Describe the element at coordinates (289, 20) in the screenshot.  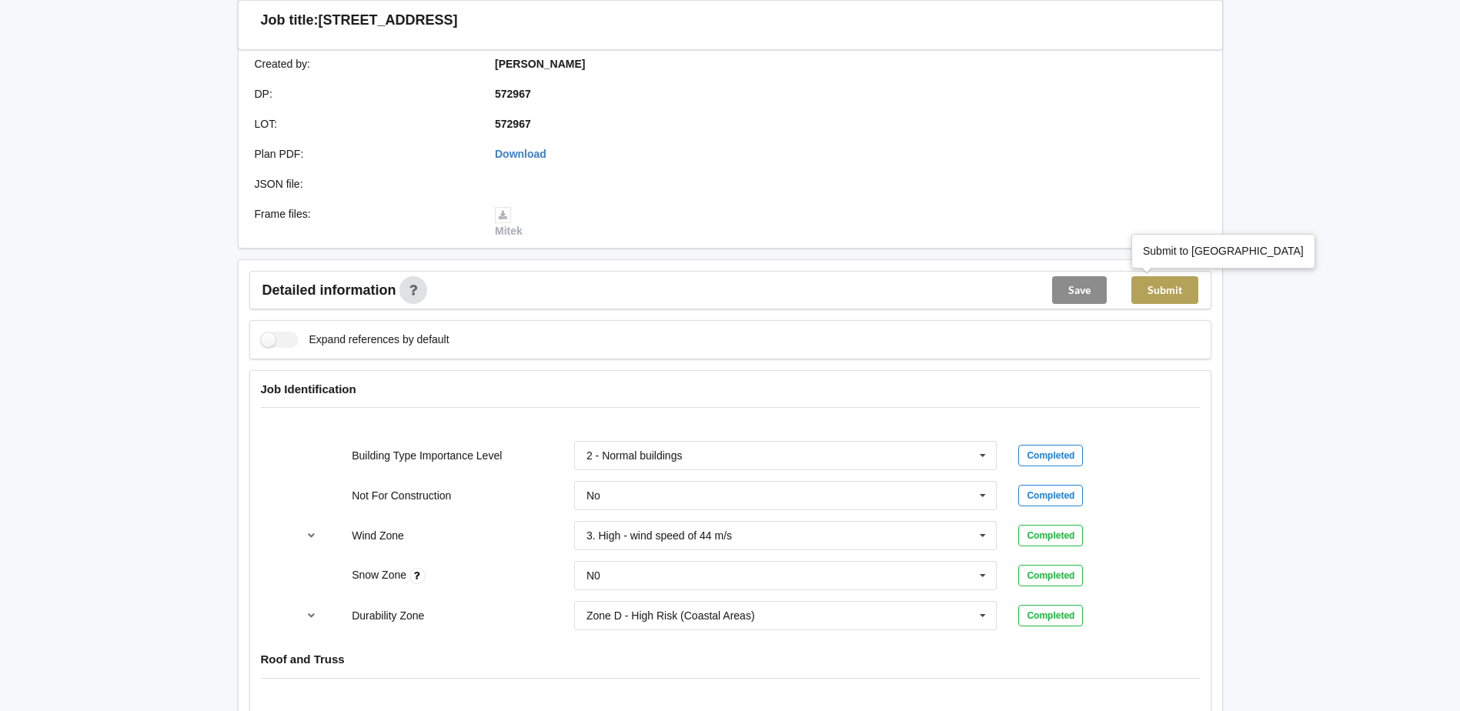
I see `h3: Job title:` at that location.